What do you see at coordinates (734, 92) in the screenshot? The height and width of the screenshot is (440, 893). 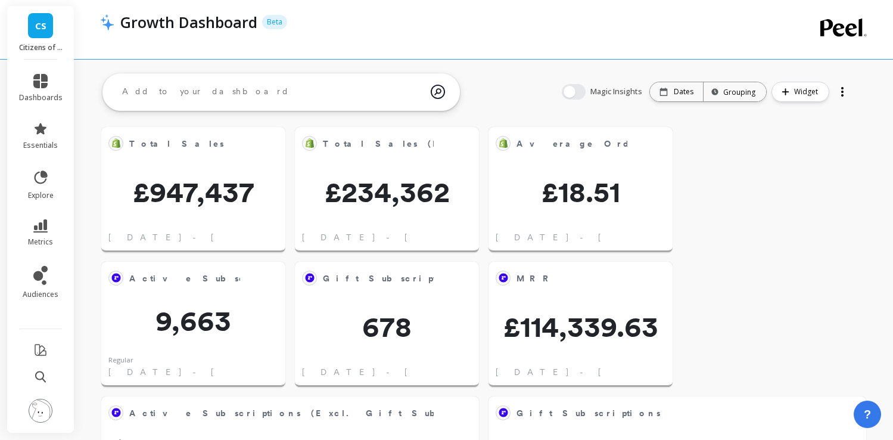 I see `div: Grouping` at bounding box center [734, 92].